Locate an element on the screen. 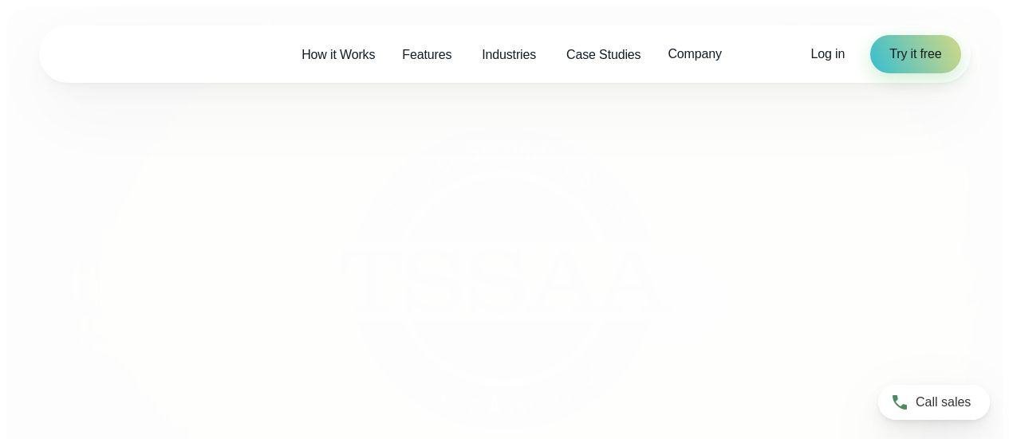 This screenshot has width=1009, height=439. a: How it Works is located at coordinates (338, 54).